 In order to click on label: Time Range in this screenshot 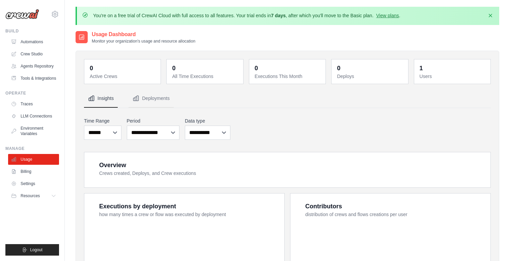, I will do `click(103, 121)`.